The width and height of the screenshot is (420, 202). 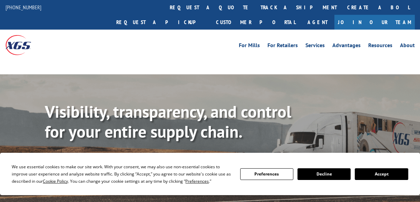 What do you see at coordinates (317, 22) in the screenshot?
I see `a: Agent` at bounding box center [317, 22].